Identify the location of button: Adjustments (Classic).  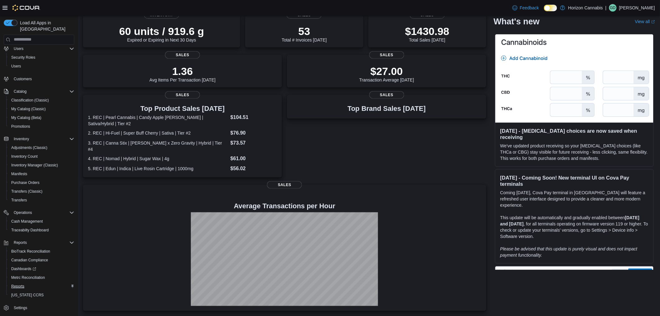
(42, 148).